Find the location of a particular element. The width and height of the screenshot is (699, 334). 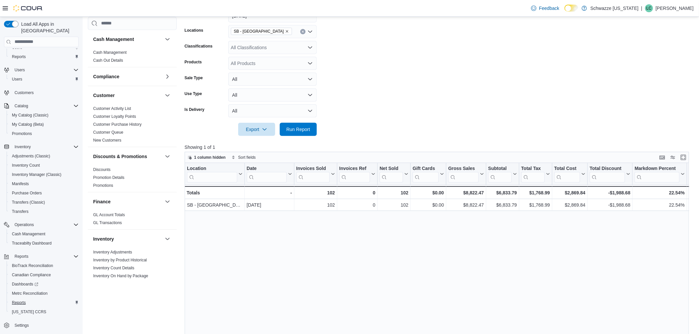

button: Location is located at coordinates (215, 174).